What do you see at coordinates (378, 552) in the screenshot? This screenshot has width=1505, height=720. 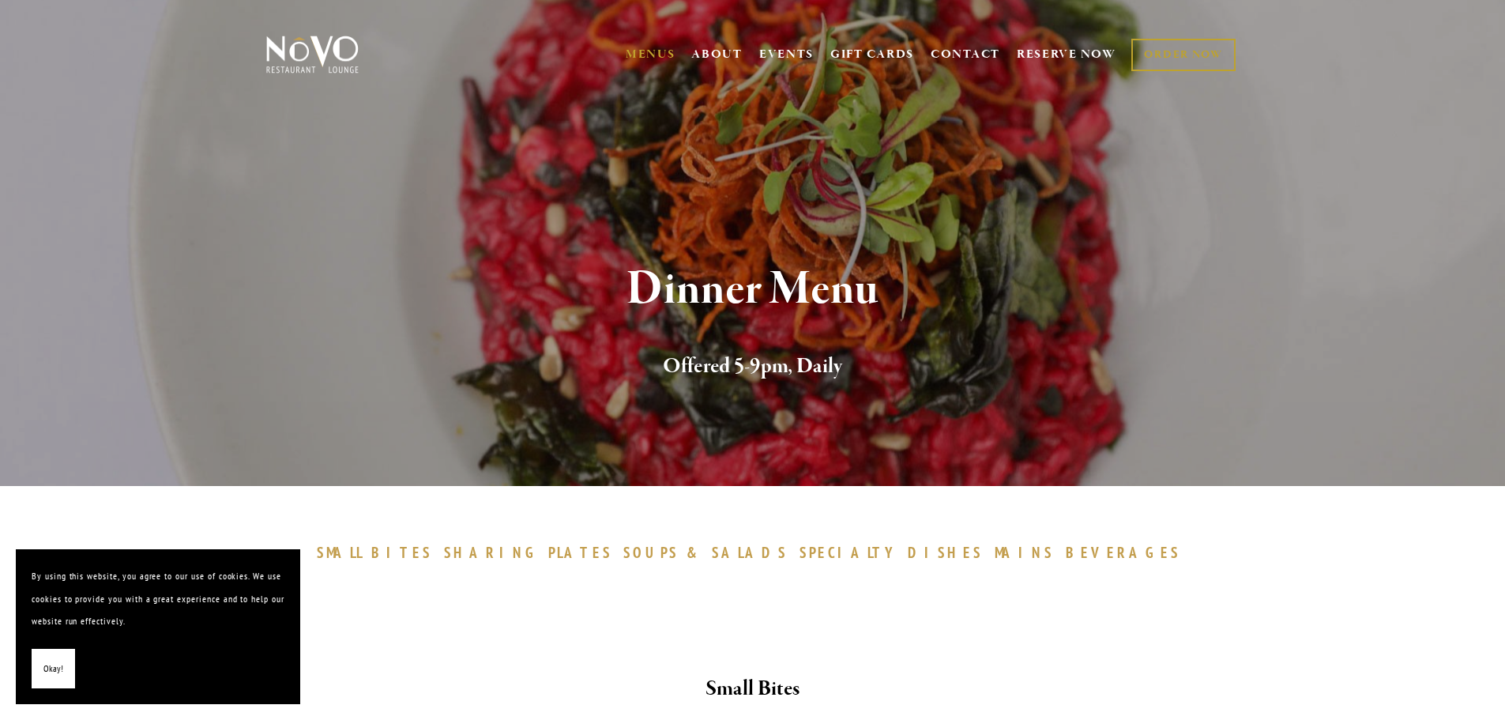 I see `a: SMALLBITES` at bounding box center [378, 552].